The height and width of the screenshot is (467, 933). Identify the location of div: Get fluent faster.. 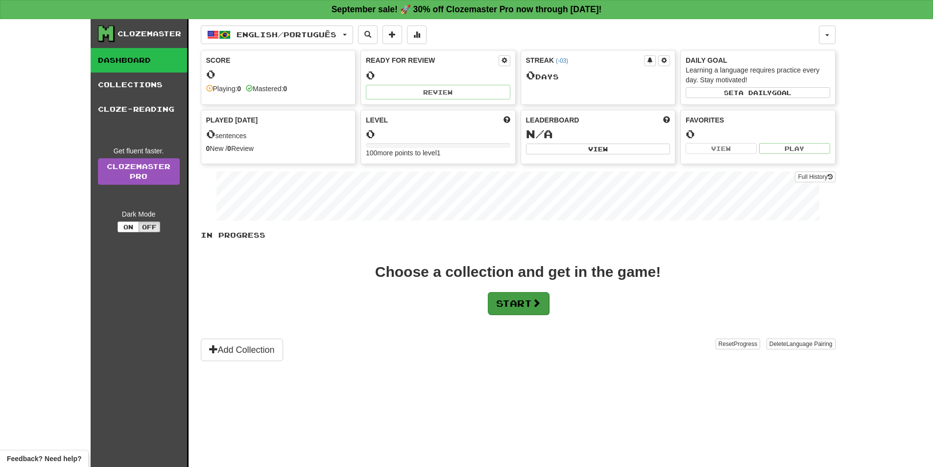
(139, 151).